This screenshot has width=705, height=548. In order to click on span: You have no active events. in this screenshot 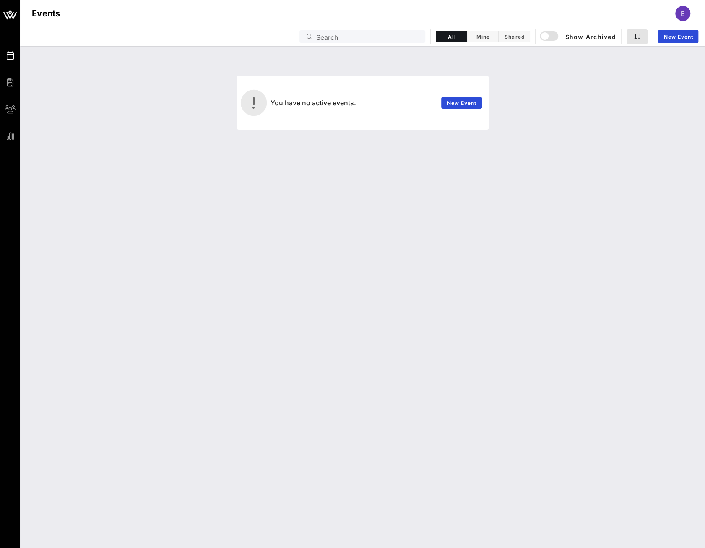, I will do `click(313, 103)`.